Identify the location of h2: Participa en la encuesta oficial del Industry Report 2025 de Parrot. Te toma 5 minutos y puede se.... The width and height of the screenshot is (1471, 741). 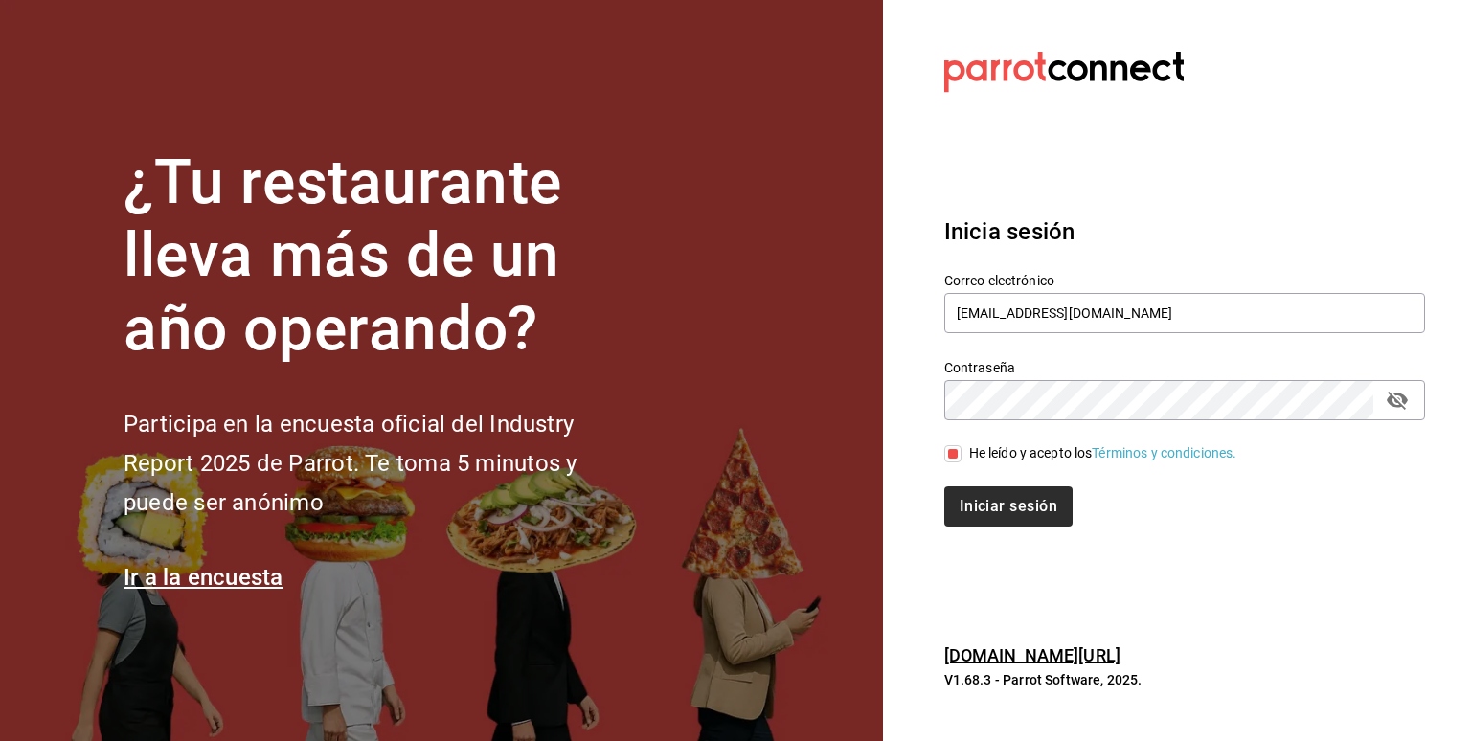
(382, 464).